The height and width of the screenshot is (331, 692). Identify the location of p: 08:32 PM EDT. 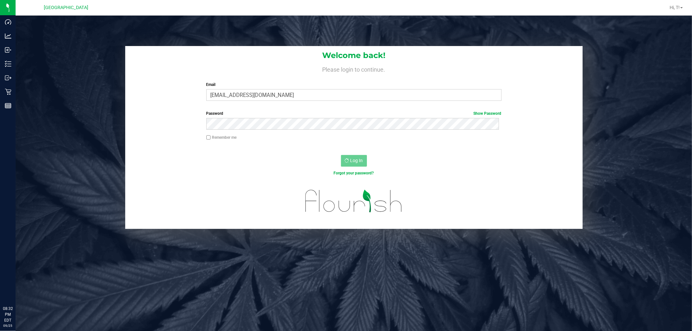
(8, 315).